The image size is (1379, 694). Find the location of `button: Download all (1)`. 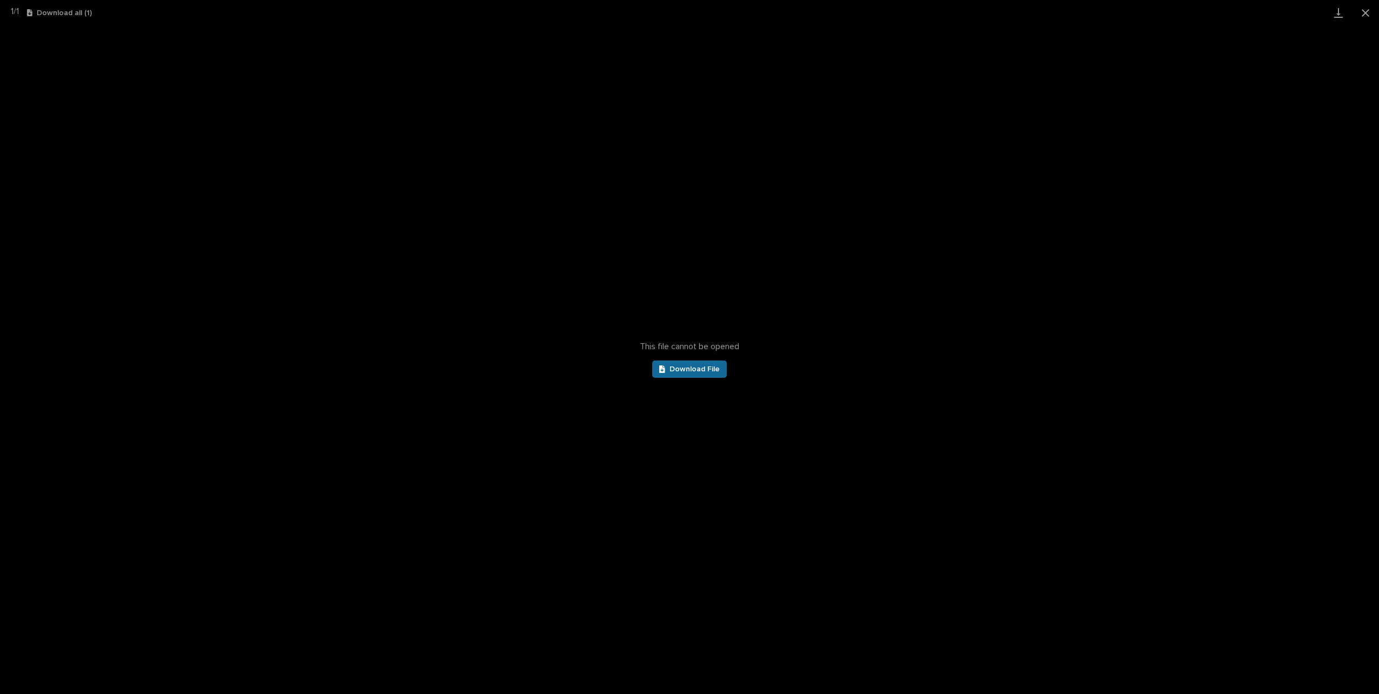

button: Download all (1) is located at coordinates (59, 13).